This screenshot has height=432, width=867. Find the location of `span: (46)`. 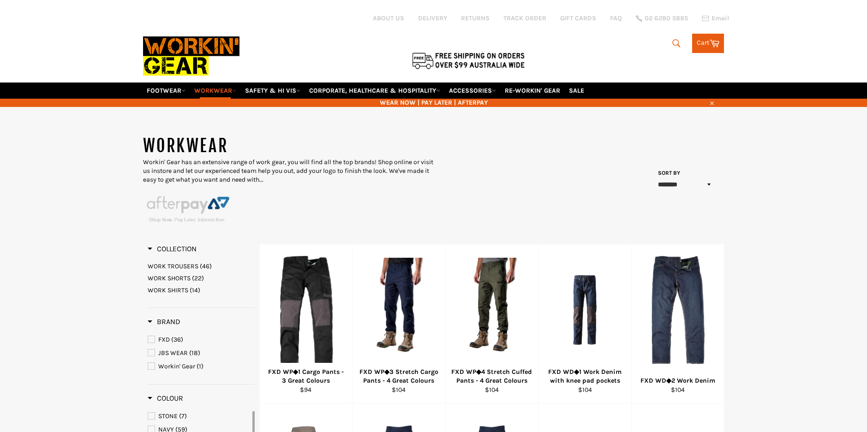

span: (46) is located at coordinates (206, 266).